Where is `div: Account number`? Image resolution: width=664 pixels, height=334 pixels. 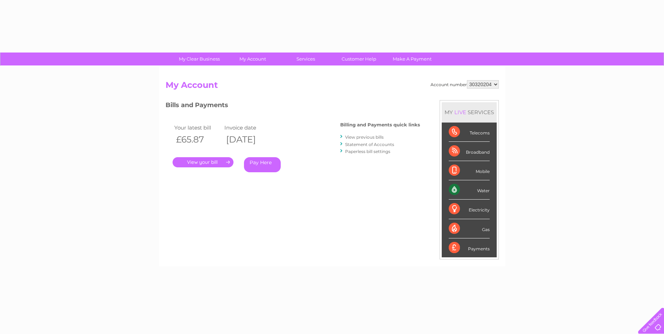 div: Account number is located at coordinates (465, 84).